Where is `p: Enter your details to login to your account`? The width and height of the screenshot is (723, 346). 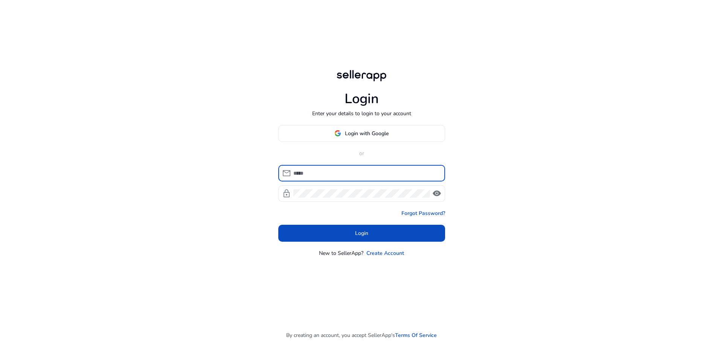 p: Enter your details to login to your account is located at coordinates (361, 113).